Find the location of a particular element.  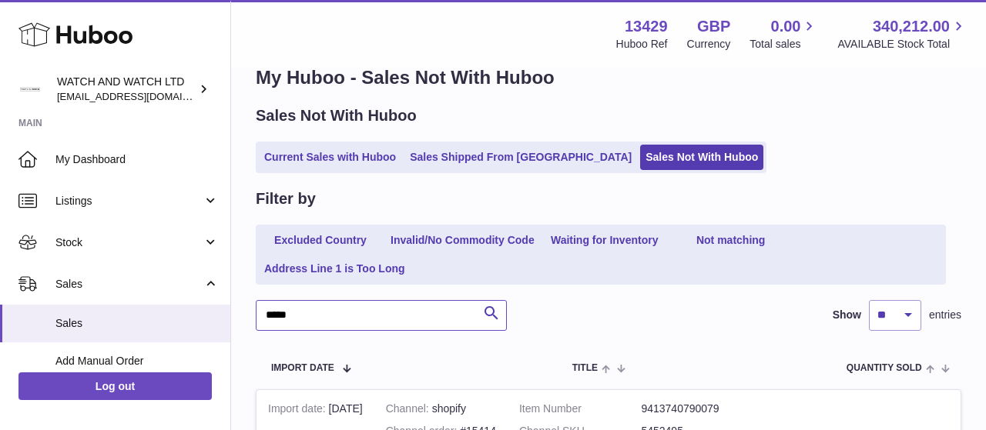

h2: Sales Not With Huboo is located at coordinates (336, 115).